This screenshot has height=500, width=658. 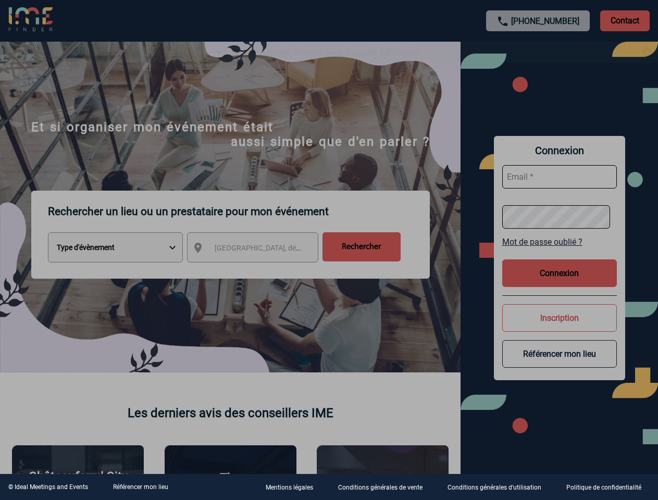 I want to click on p: Politique de confidentialité, so click(x=604, y=488).